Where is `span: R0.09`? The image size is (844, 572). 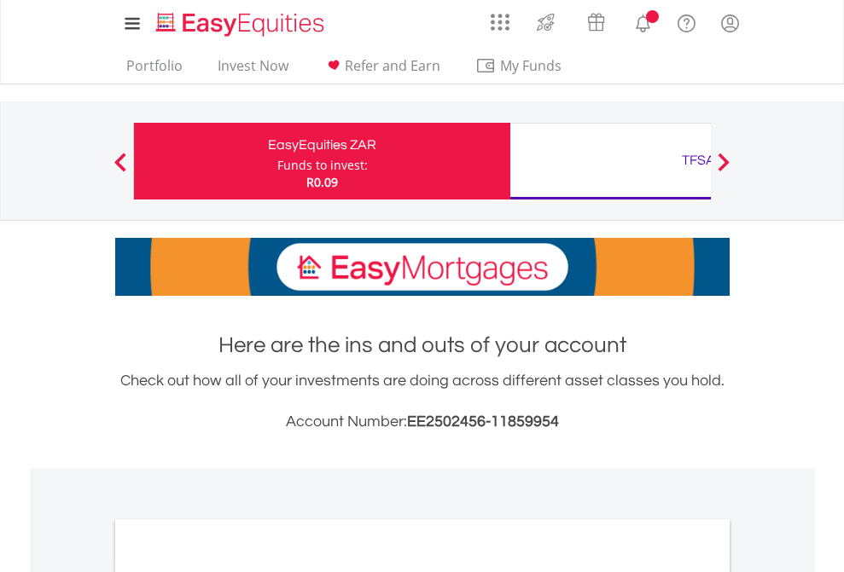
span: R0.09 is located at coordinates (322, 182).